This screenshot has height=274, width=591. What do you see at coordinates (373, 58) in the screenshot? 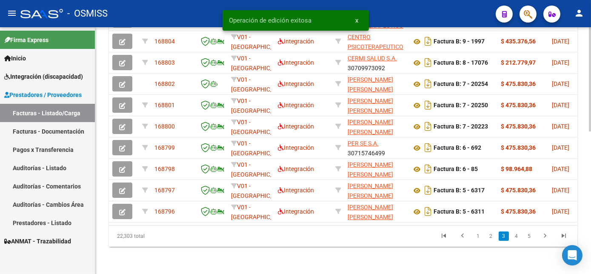
I see `span: CERMI SALUD S.A.` at bounding box center [373, 58].